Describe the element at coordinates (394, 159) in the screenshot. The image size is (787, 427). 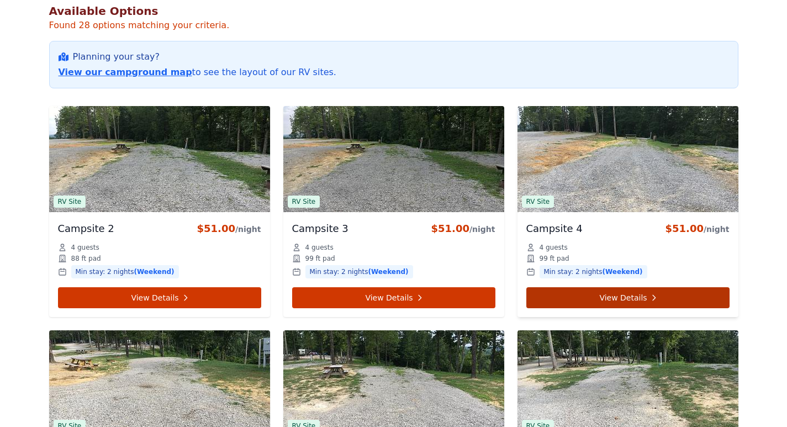
I see `img: Campsite 3` at that location.